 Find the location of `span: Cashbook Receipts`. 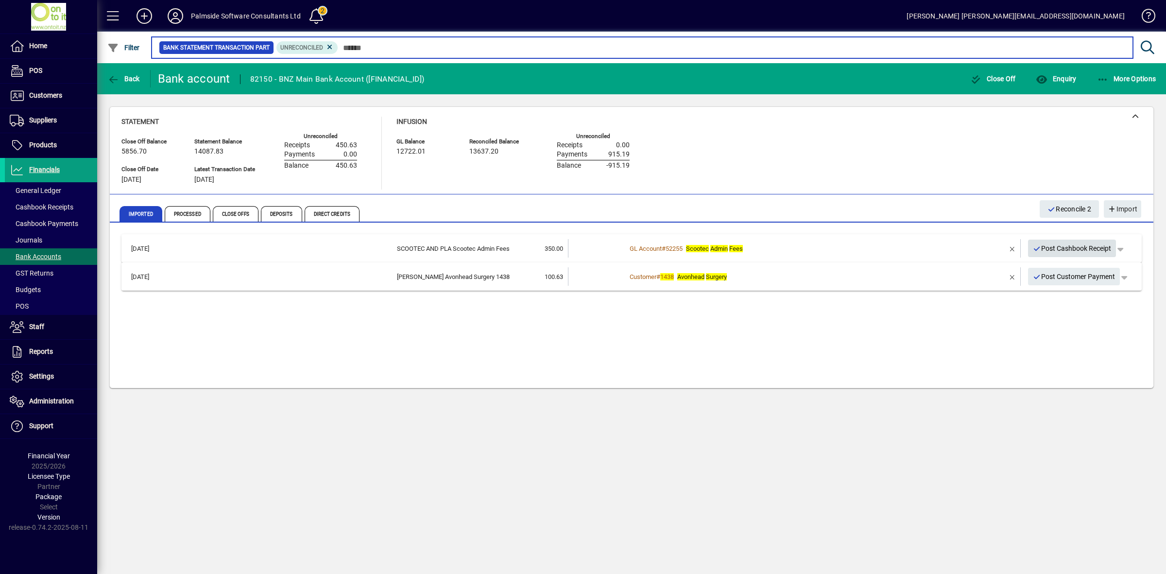

span: Cashbook Receipts is located at coordinates (41, 207).